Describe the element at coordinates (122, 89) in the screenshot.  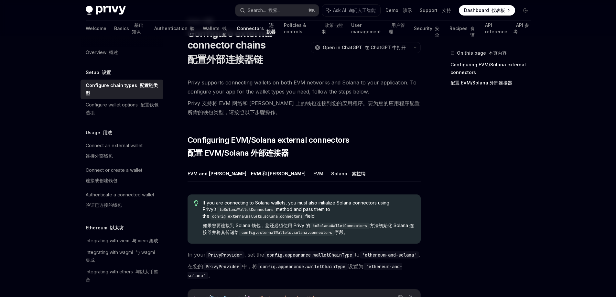
I see `font: 配置链类型` at that location.